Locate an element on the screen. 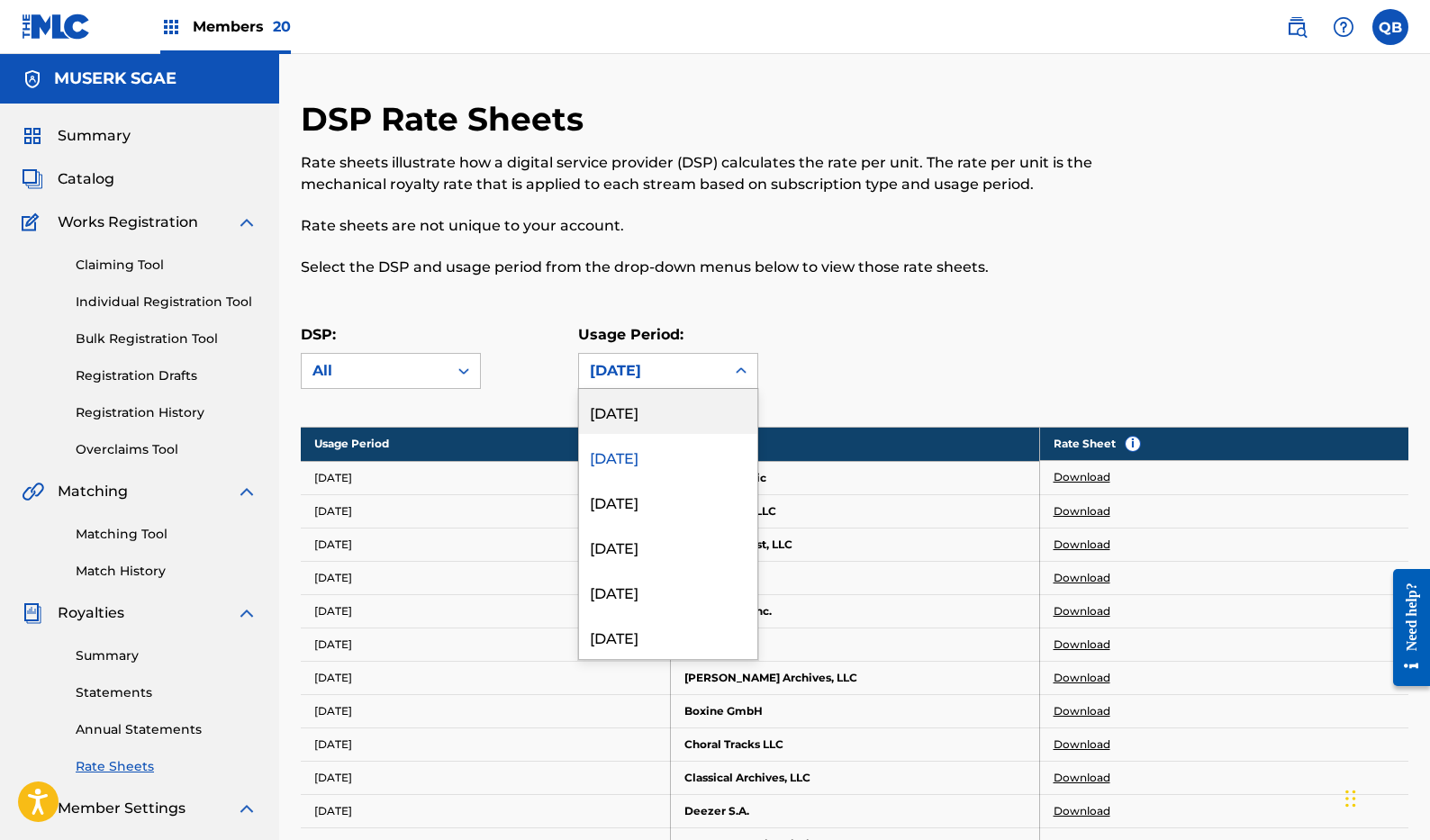  a: Overclaims Tool is located at coordinates (166, 449).